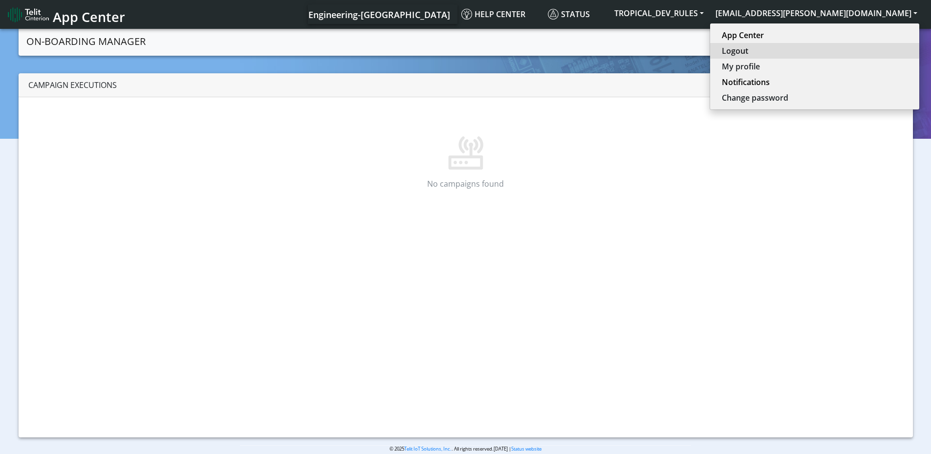 Image resolution: width=931 pixels, height=454 pixels. What do you see at coordinates (658, 13) in the screenshot?
I see `button: TROPICAL_DEV_RULES` at bounding box center [658, 13].